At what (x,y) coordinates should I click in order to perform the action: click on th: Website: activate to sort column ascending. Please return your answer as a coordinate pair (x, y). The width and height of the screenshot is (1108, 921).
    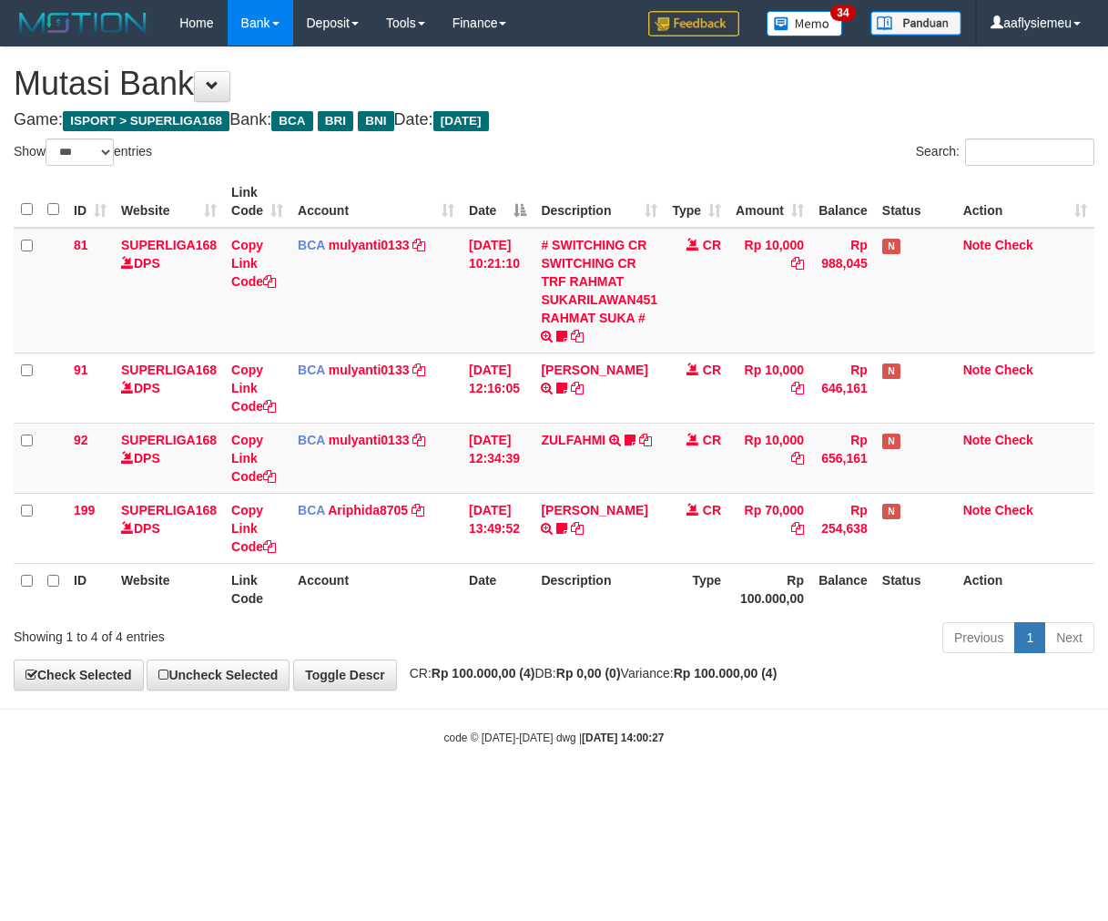
    Looking at the image, I should click on (168, 201).